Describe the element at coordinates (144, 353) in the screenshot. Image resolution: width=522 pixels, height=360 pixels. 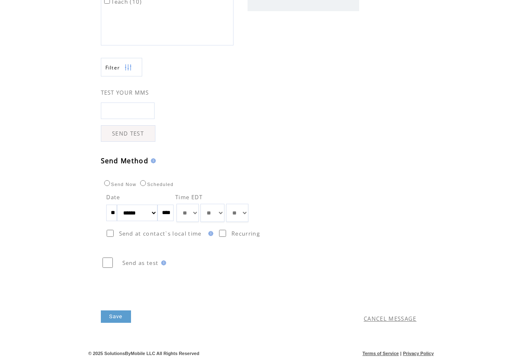
I see `span: © 2025 SolutionsByMobile LLC All Rights Reserved` at that location.